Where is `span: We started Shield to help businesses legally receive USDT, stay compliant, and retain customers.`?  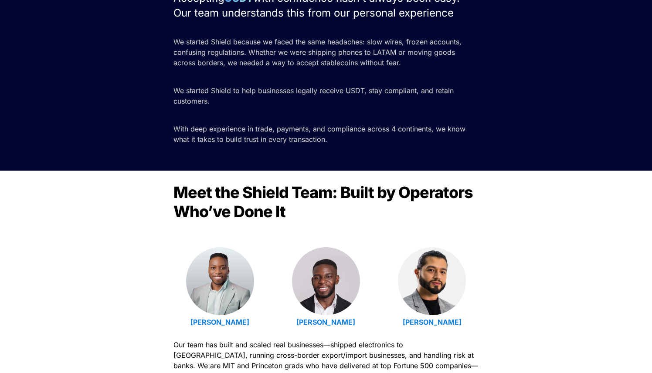 span: We started Shield to help businesses legally receive USDT, stay compliant, and retain customers. is located at coordinates (314, 96).